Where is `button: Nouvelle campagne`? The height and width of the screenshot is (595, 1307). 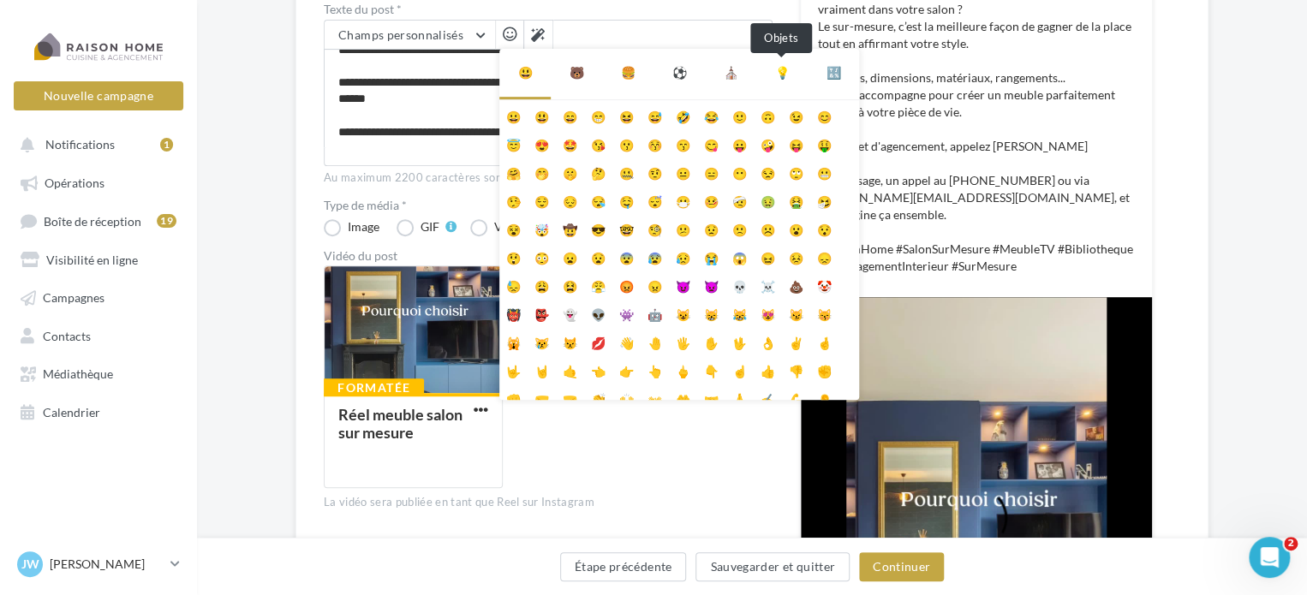
button: Nouvelle campagne is located at coordinates (98, 96).